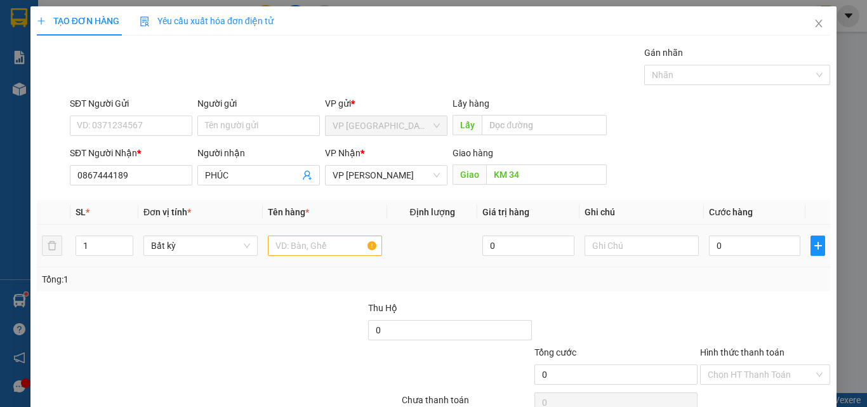  What do you see at coordinates (189, 279) in the screenshot?
I see `div: Tổng: 1` at bounding box center [189, 279].